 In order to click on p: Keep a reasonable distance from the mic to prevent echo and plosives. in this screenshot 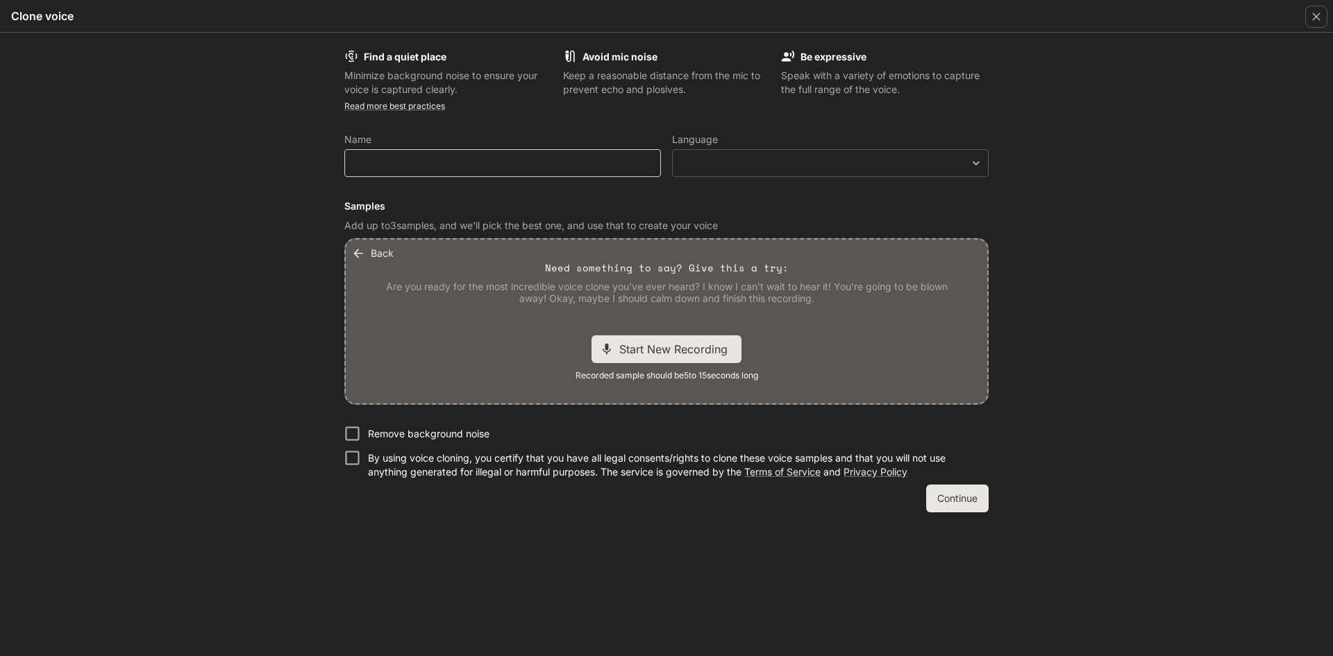, I will do `click(666, 83)`.